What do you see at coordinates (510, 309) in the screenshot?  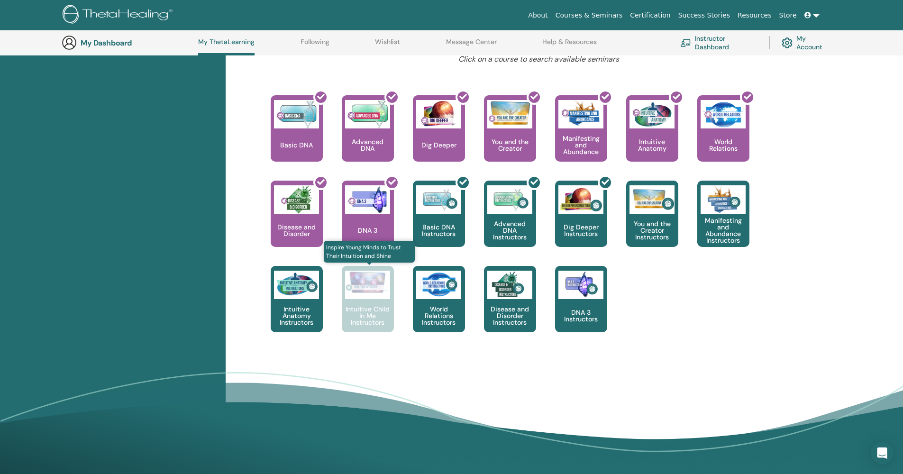 I see `a: Disease and Disorder Instructors Disease and Disorder Instructors` at bounding box center [510, 309].